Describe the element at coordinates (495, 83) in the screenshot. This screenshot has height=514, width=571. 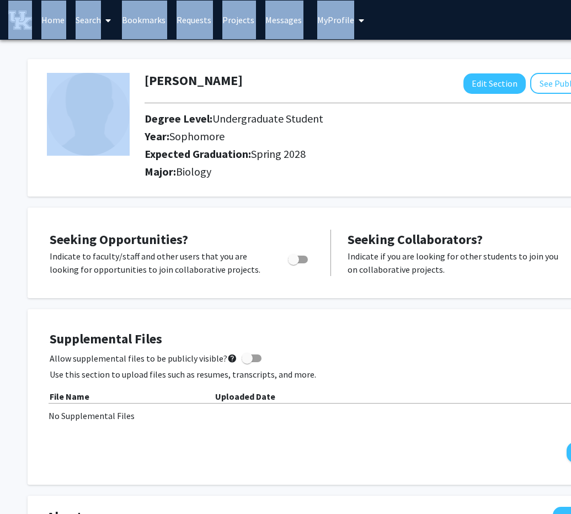
I see `button: Edit Section` at that location.